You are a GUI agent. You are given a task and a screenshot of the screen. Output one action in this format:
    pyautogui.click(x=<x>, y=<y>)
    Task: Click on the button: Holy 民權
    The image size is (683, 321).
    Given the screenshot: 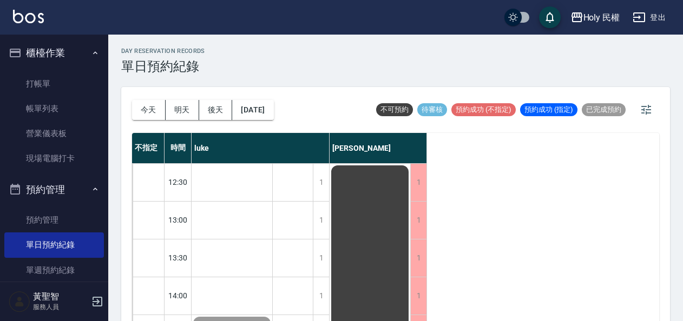 What is the action you would take?
    pyautogui.click(x=595, y=17)
    